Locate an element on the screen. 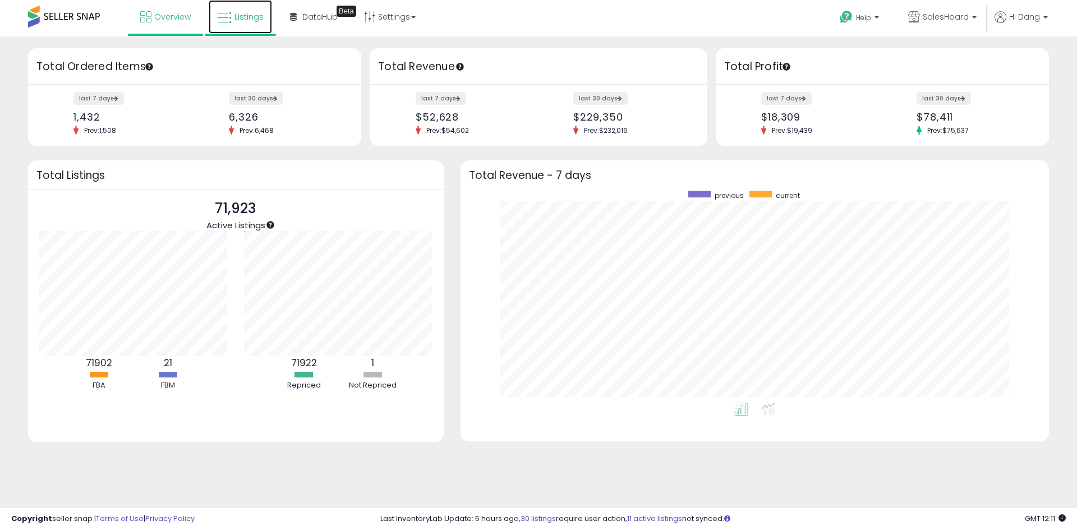 This screenshot has height=530, width=1077. span: DataHub is located at coordinates (320, 17).